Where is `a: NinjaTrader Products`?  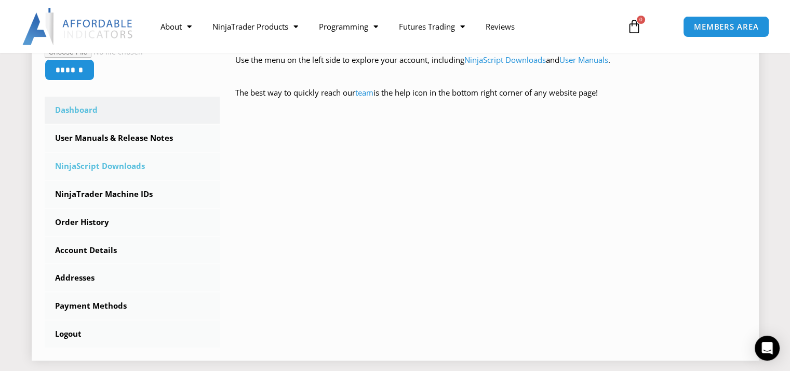
a: NinjaTrader Products is located at coordinates (255, 26).